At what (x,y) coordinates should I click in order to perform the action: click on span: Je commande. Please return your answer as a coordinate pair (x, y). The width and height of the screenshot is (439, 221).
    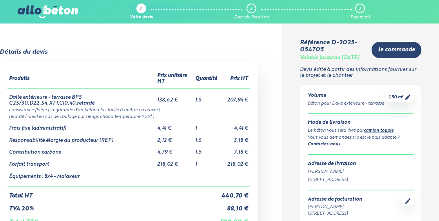
    Looking at the image, I should click on (396, 50).